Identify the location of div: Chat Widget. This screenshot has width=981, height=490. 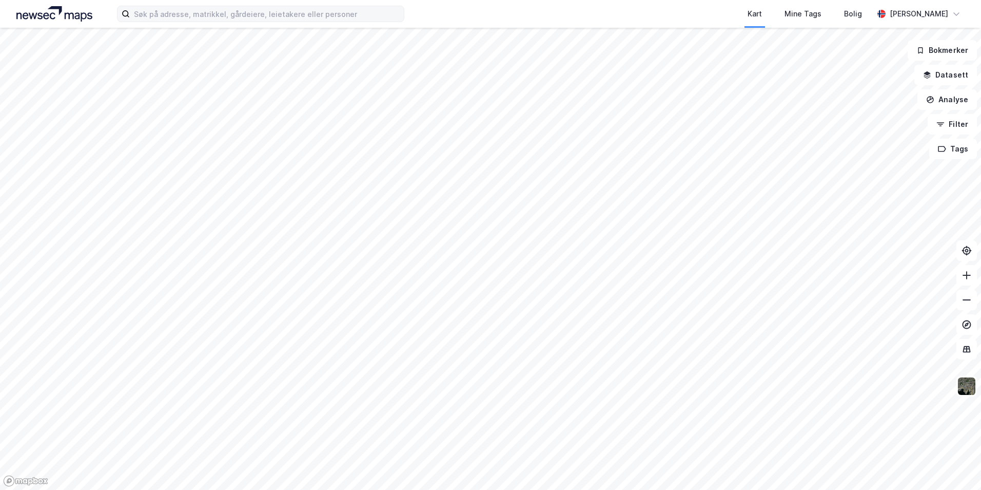
(956, 465).